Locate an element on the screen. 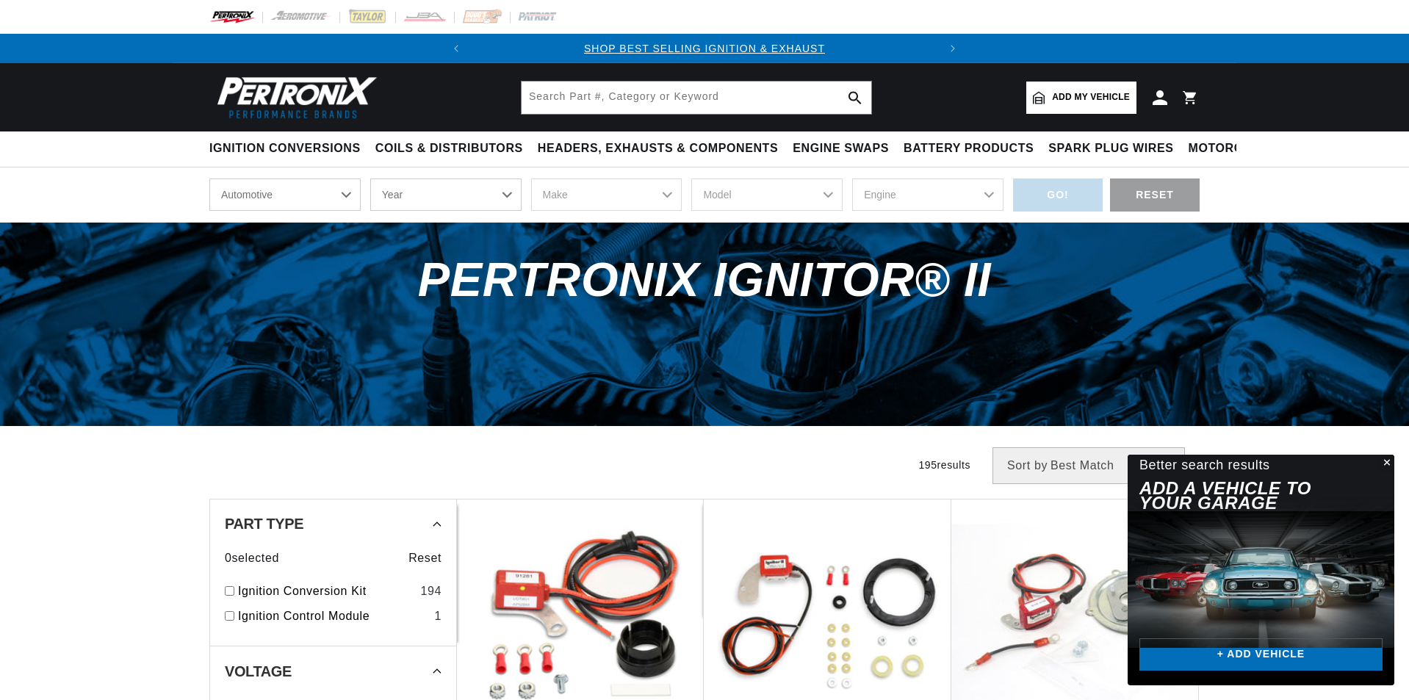  select: Model is located at coordinates (767, 195).